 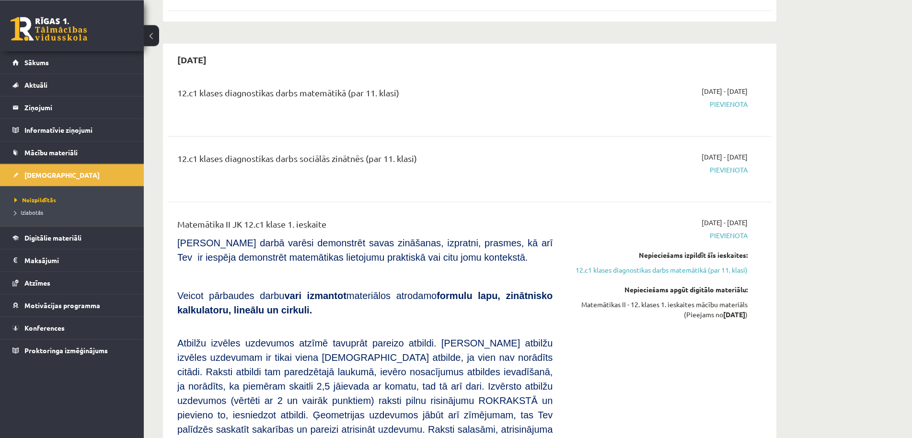 I want to click on a: Motivācijas programma, so click(x=72, y=305).